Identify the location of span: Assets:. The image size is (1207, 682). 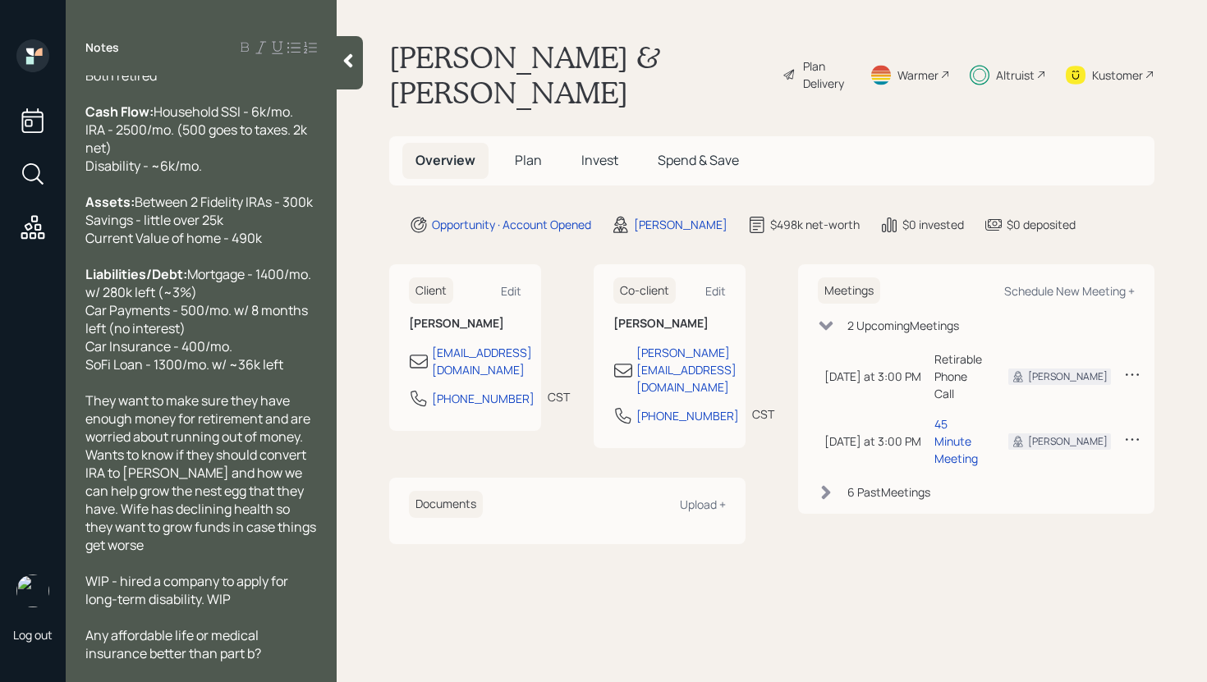
(110, 202).